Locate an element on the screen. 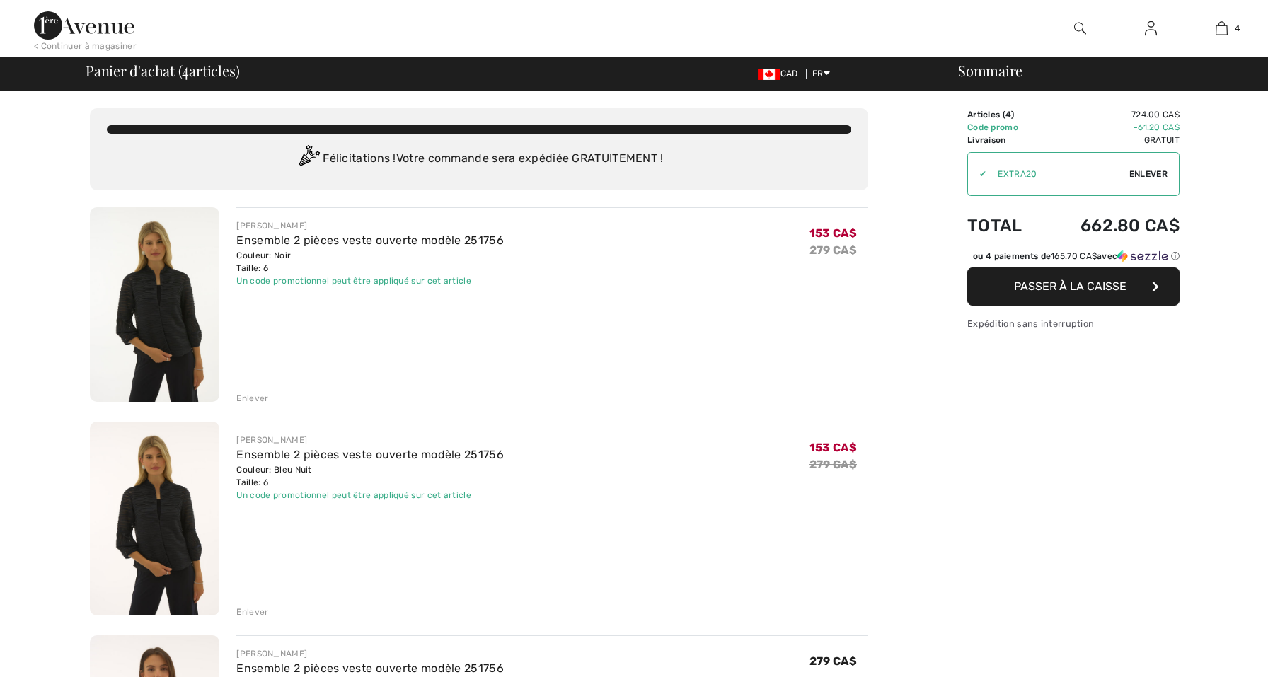 The height and width of the screenshot is (677, 1268). button: Passer à la caisse is located at coordinates (1073, 287).